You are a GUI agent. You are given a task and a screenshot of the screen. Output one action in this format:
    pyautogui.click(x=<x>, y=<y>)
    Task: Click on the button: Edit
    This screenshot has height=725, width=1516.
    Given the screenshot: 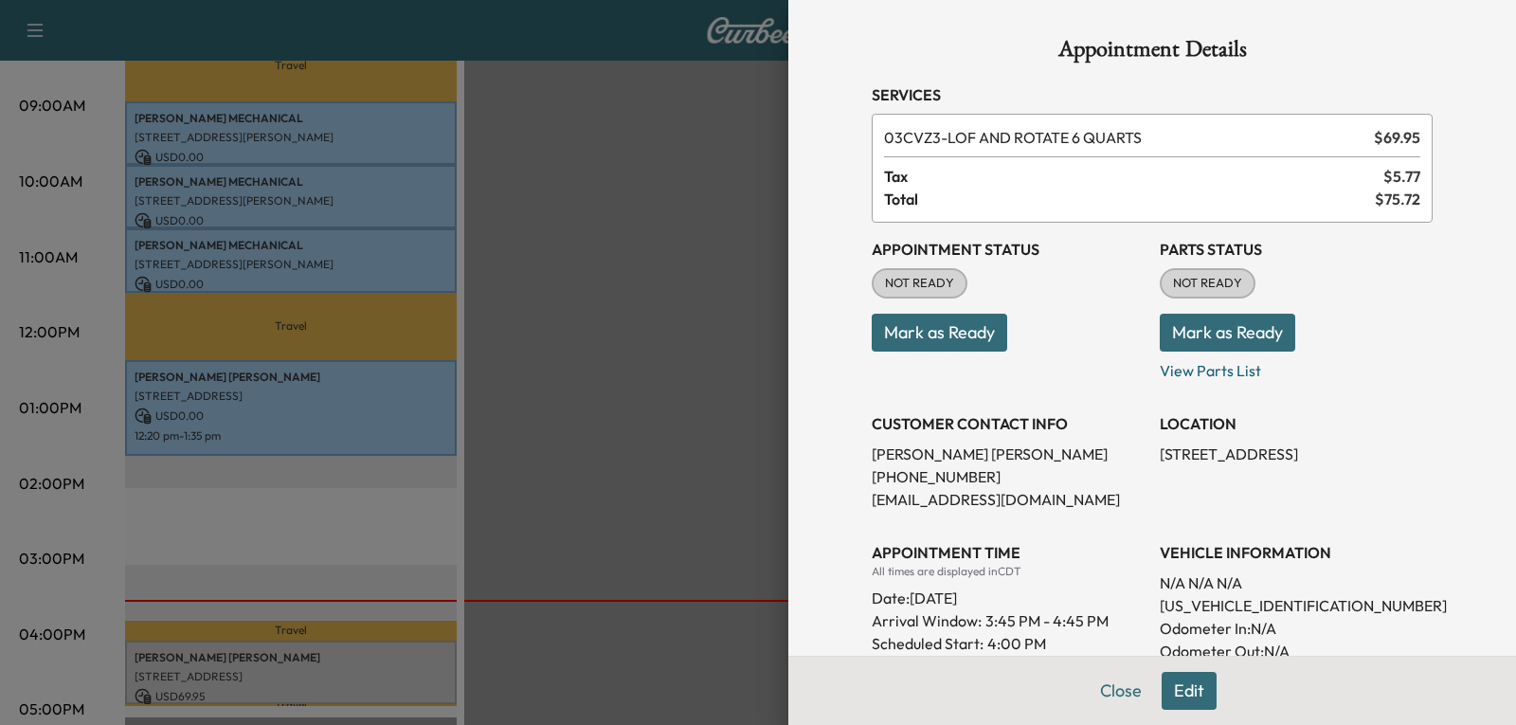 What is the action you would take?
    pyautogui.click(x=1189, y=691)
    